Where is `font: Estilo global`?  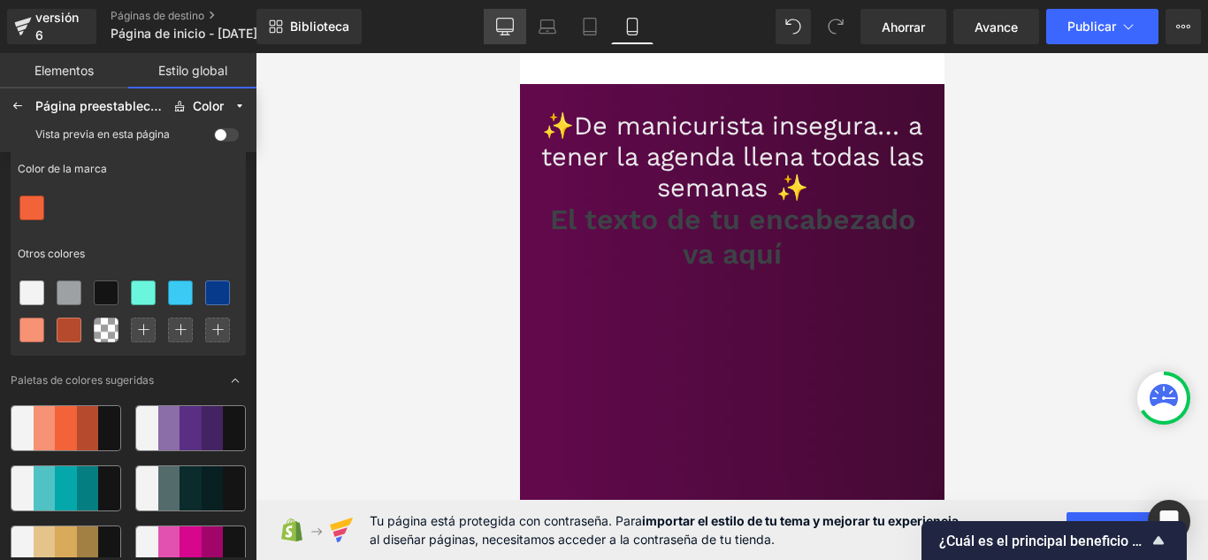 font: Estilo global is located at coordinates (193, 70).